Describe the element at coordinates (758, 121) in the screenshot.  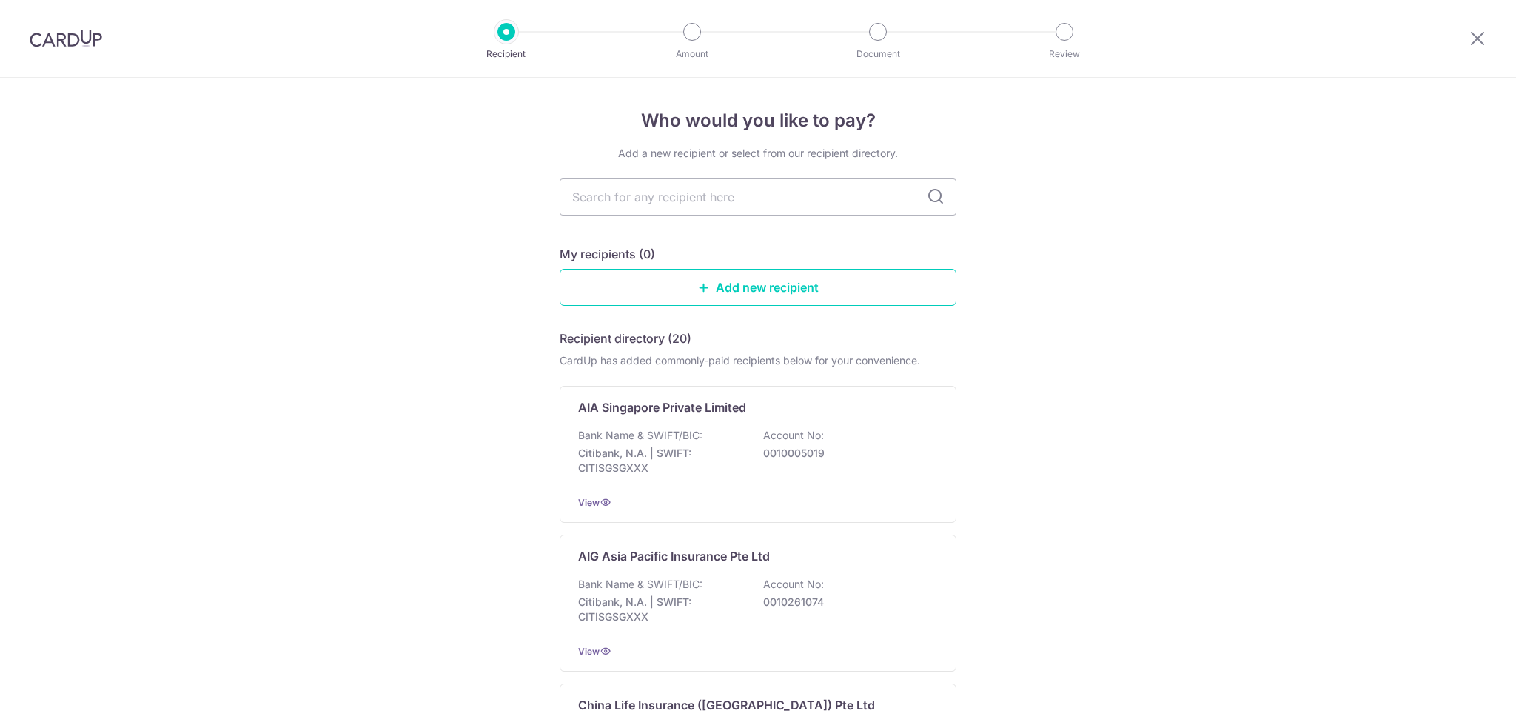
I see `h4: Who would you like to pay?` at that location.